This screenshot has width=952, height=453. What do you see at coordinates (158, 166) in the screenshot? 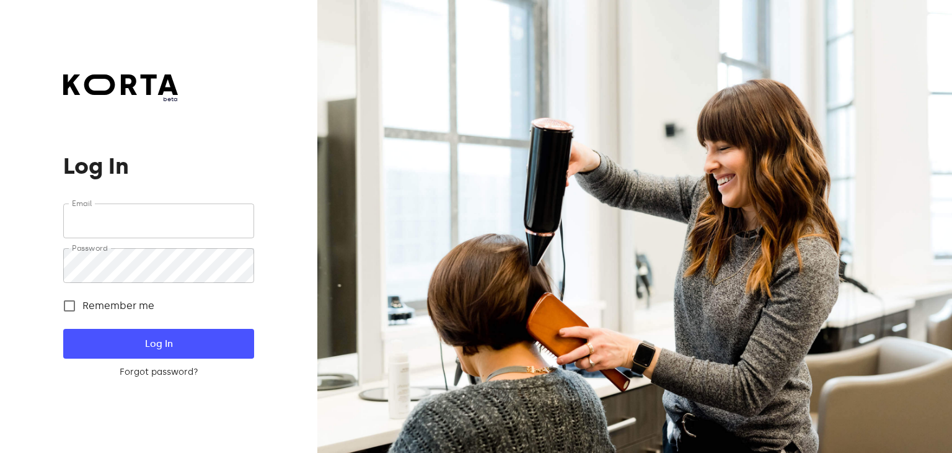
I see `h1: Log In` at bounding box center [158, 166].